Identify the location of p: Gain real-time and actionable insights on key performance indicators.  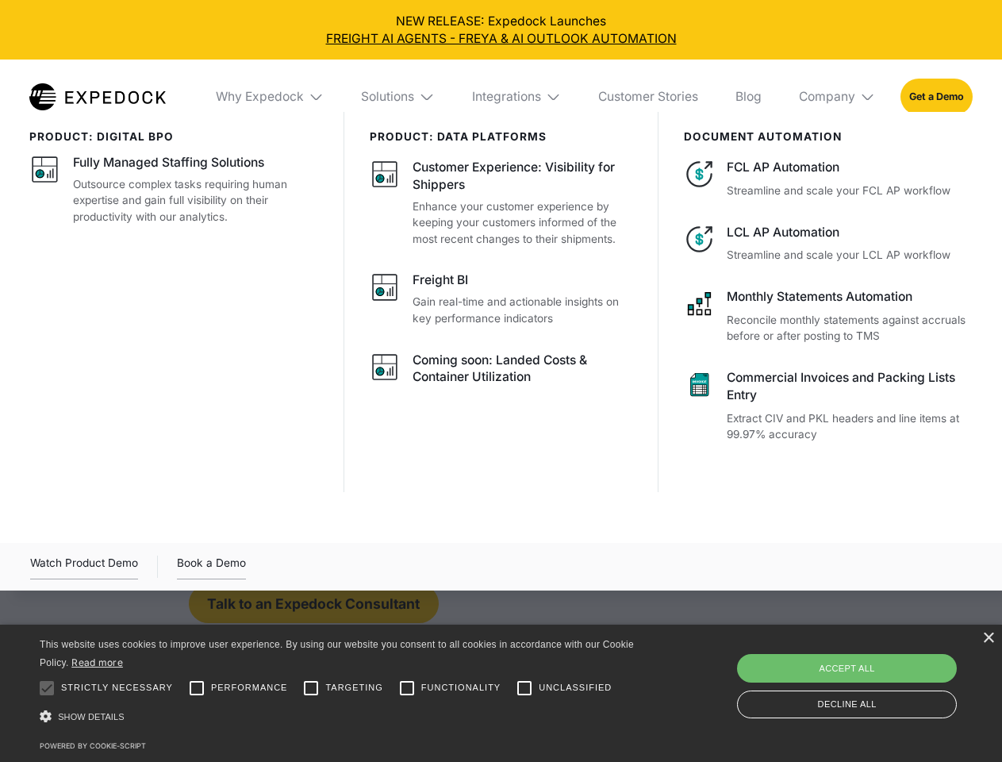
(523, 309).